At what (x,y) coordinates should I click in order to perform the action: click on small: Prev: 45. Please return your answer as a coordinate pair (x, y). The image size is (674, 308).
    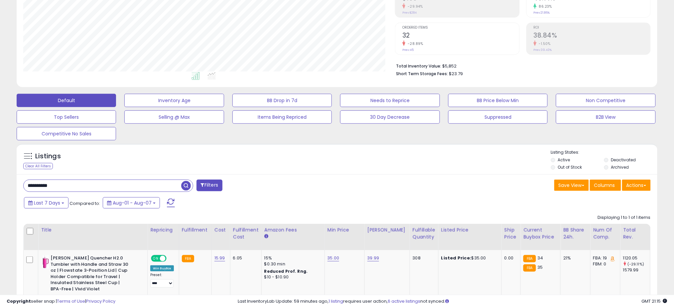
    Looking at the image, I should click on (408, 50).